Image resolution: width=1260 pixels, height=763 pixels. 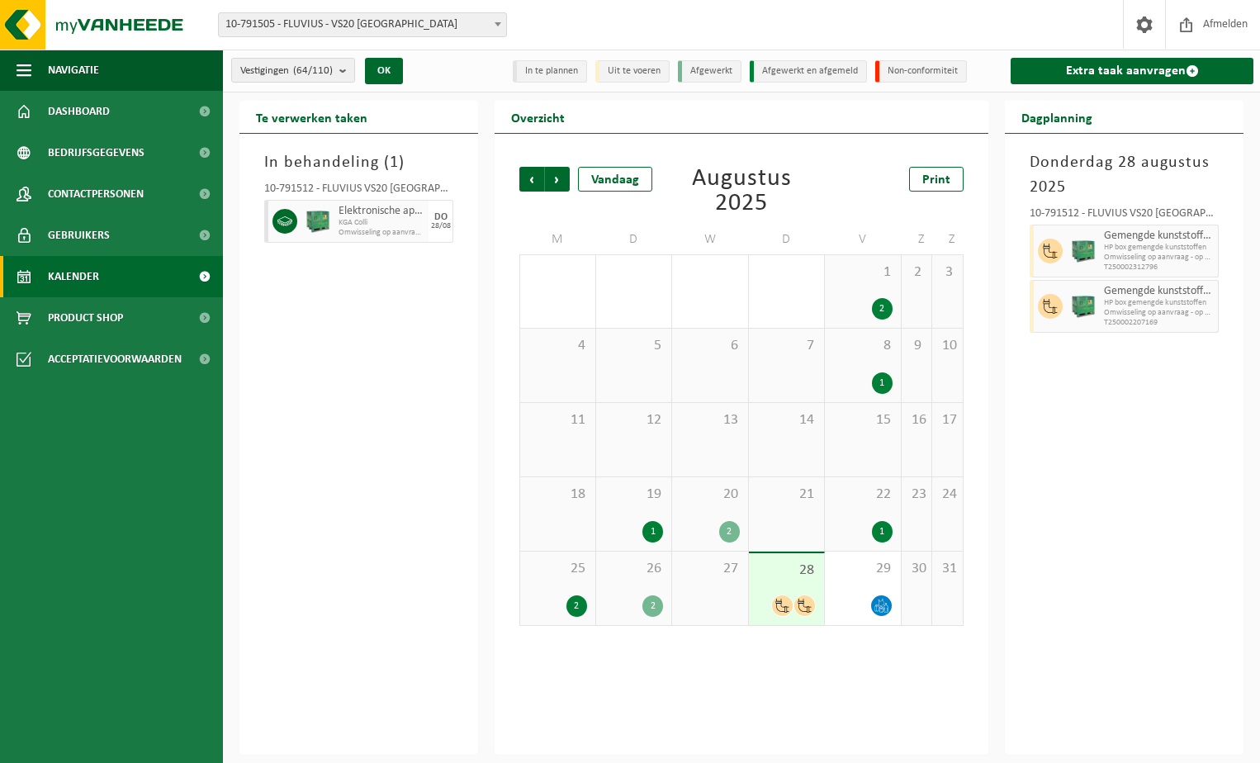 I want to click on span: 3, so click(x=947, y=272).